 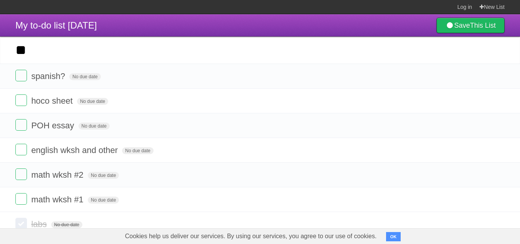 I want to click on a: SaveThis List, so click(x=470, y=25).